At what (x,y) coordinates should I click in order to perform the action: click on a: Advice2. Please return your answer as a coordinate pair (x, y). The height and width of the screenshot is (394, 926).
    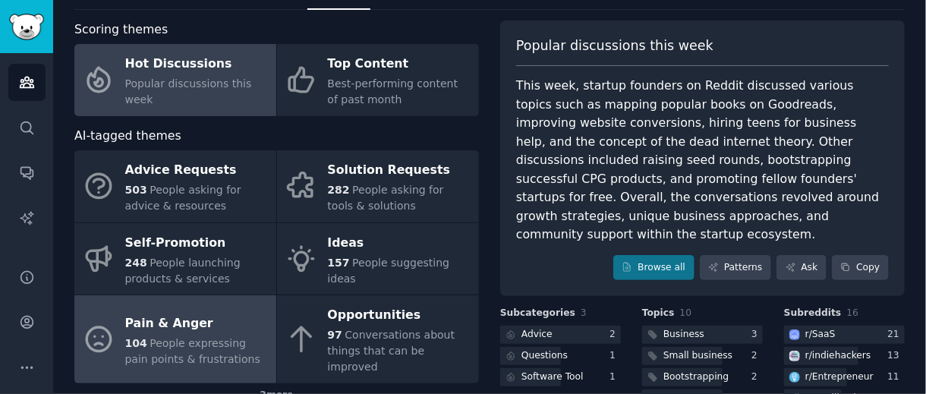
    Looking at the image, I should click on (560, 335).